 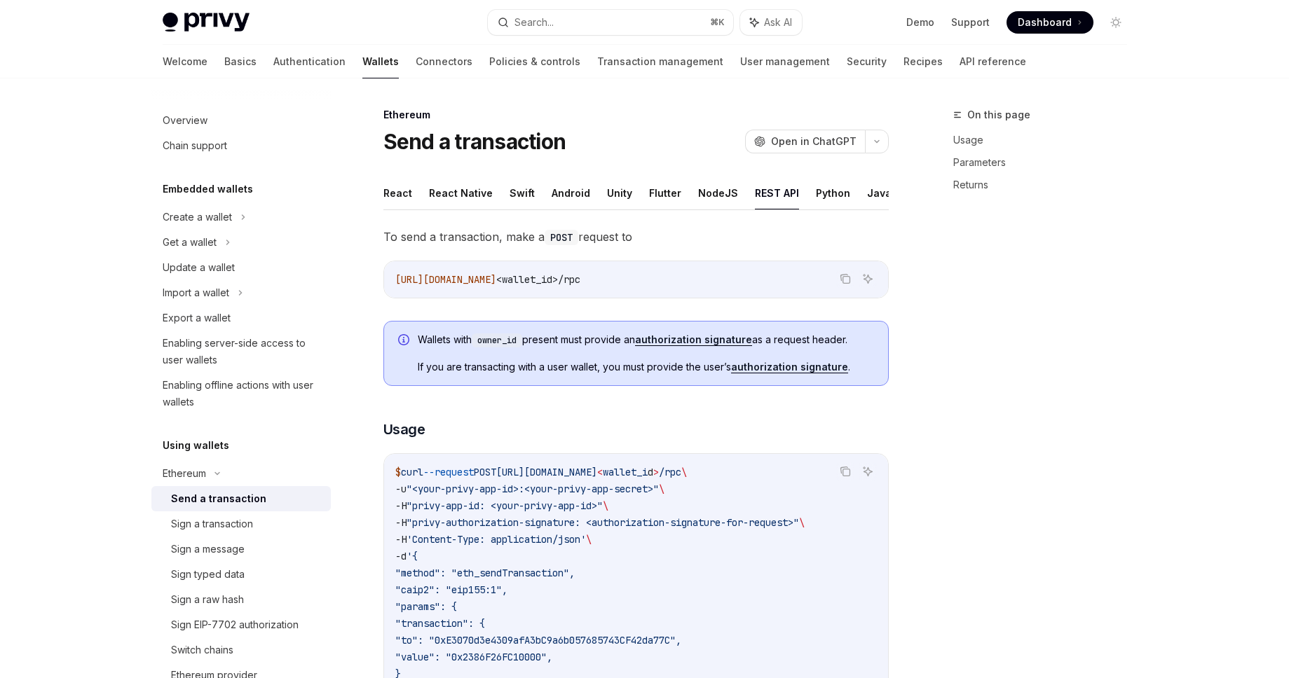 I want to click on span: /rpc, so click(x=670, y=472).